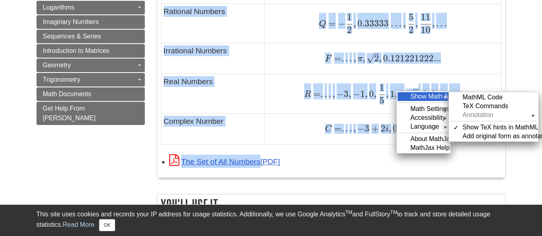 This screenshot has width=542, height=236. What do you see at coordinates (107, 225) in the screenshot?
I see `button: Close` at bounding box center [107, 225].